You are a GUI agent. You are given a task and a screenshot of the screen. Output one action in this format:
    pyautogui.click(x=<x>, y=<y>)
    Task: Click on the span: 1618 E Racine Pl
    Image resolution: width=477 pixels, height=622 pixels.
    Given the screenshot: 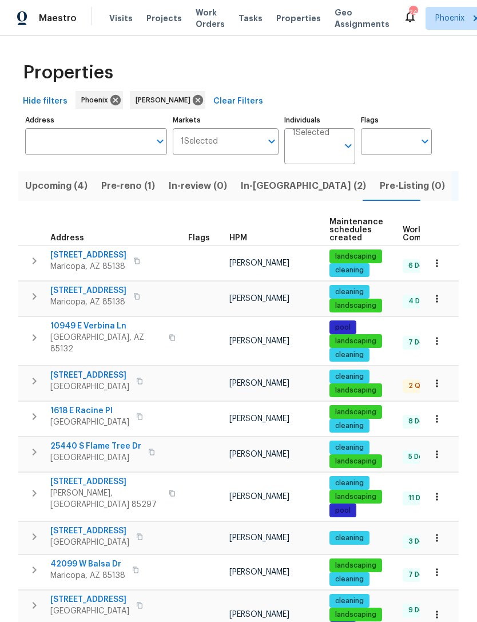 What is the action you would take?
    pyautogui.click(x=90, y=411)
    